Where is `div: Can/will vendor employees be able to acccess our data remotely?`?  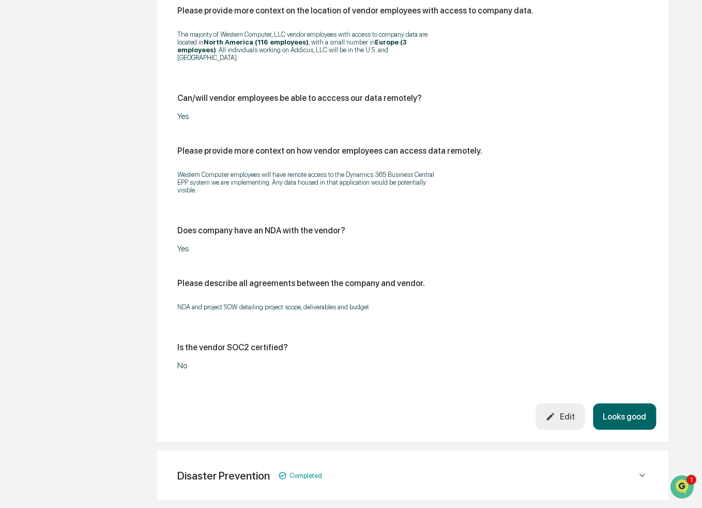
div: Can/will vendor employees be able to acccess our data remotely? is located at coordinates (299, 98).